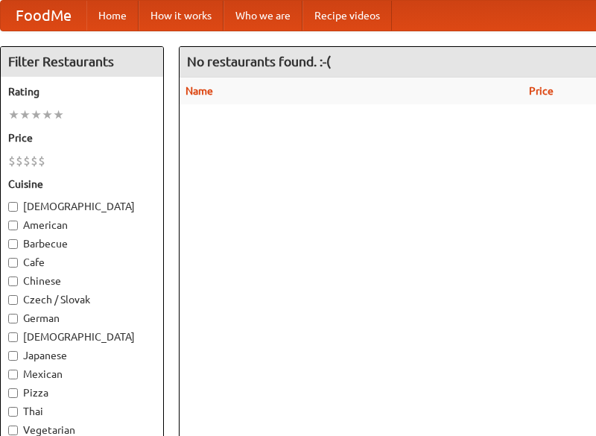 The width and height of the screenshot is (596, 436). I want to click on input: American, so click(13, 225).